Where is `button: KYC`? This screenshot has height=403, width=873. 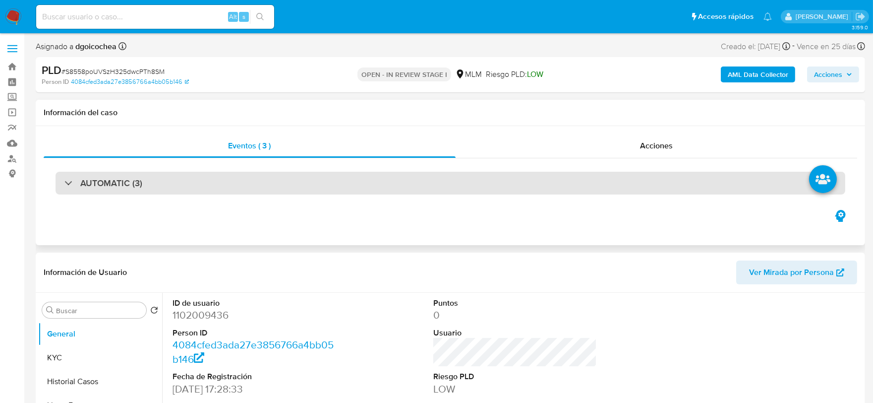
button: KYC is located at coordinates (100, 358).